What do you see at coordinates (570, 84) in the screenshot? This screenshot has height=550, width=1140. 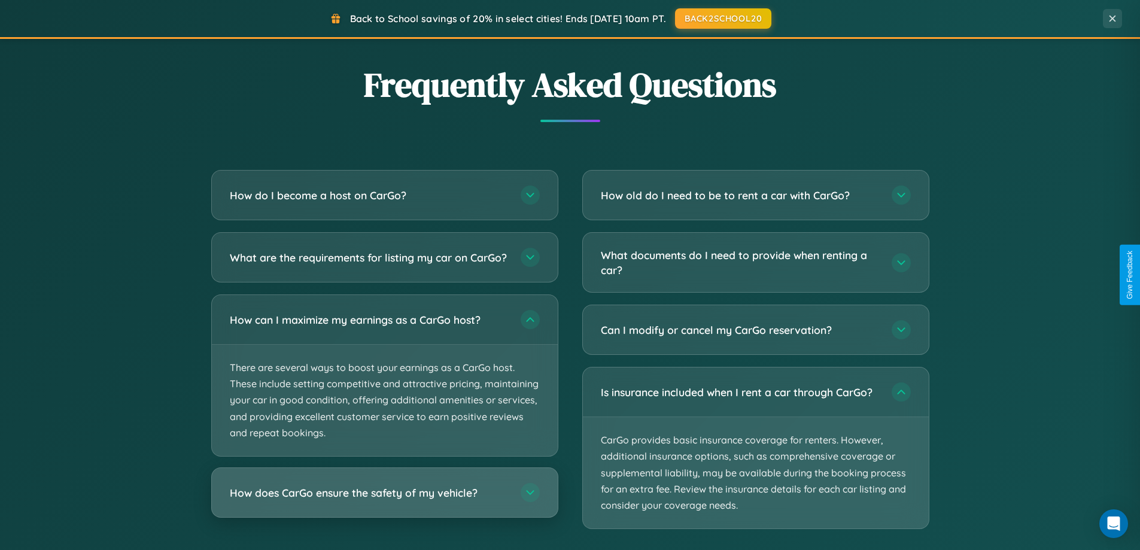 I see `h2: Frequently Asked Questions` at bounding box center [570, 84].